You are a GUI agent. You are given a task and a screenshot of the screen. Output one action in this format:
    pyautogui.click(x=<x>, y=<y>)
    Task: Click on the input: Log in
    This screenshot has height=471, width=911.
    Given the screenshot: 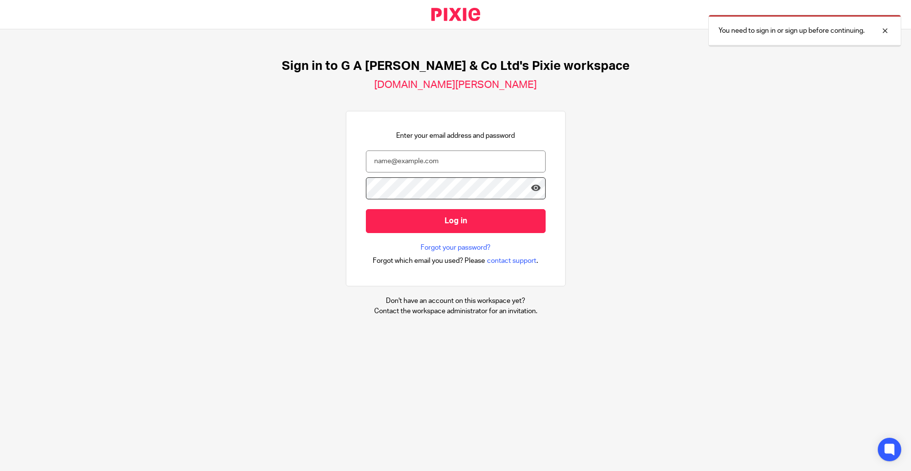 What is the action you would take?
    pyautogui.click(x=456, y=221)
    